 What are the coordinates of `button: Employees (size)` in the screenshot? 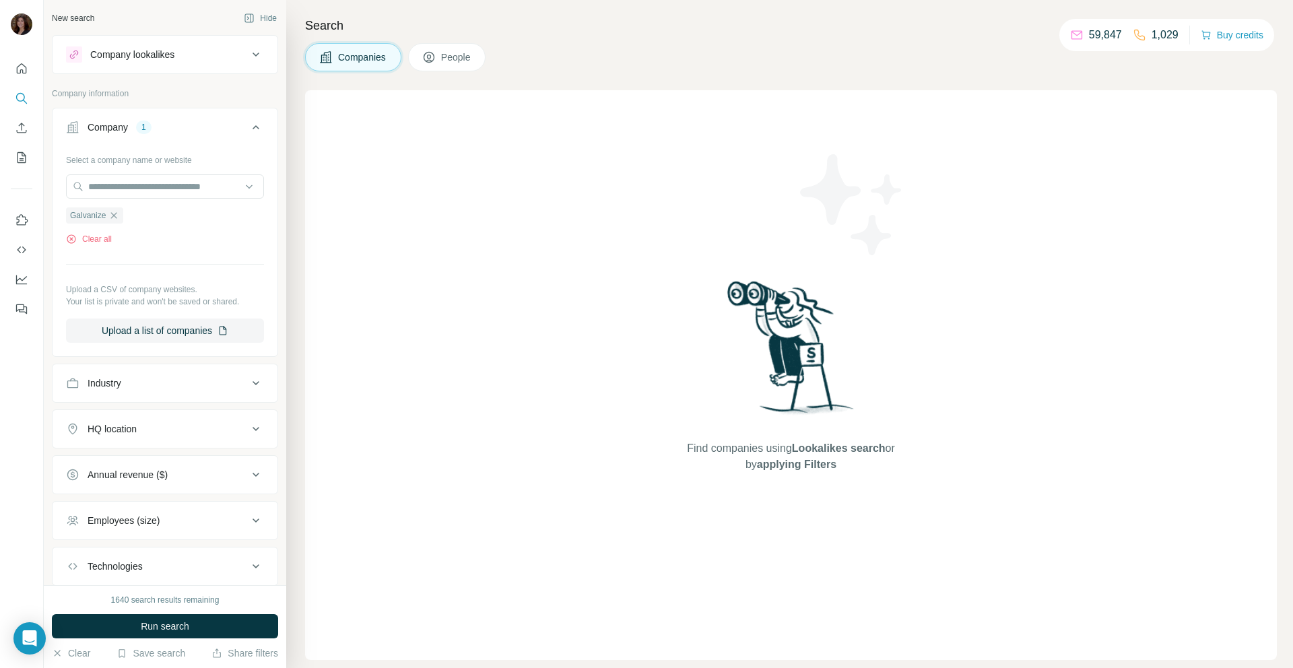 It's located at (165, 521).